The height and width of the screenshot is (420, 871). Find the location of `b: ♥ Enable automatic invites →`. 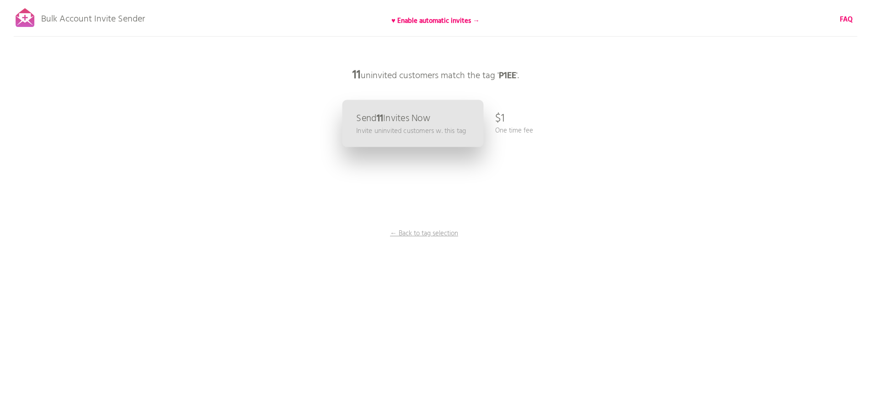

b: ♥ Enable automatic invites → is located at coordinates (435, 21).